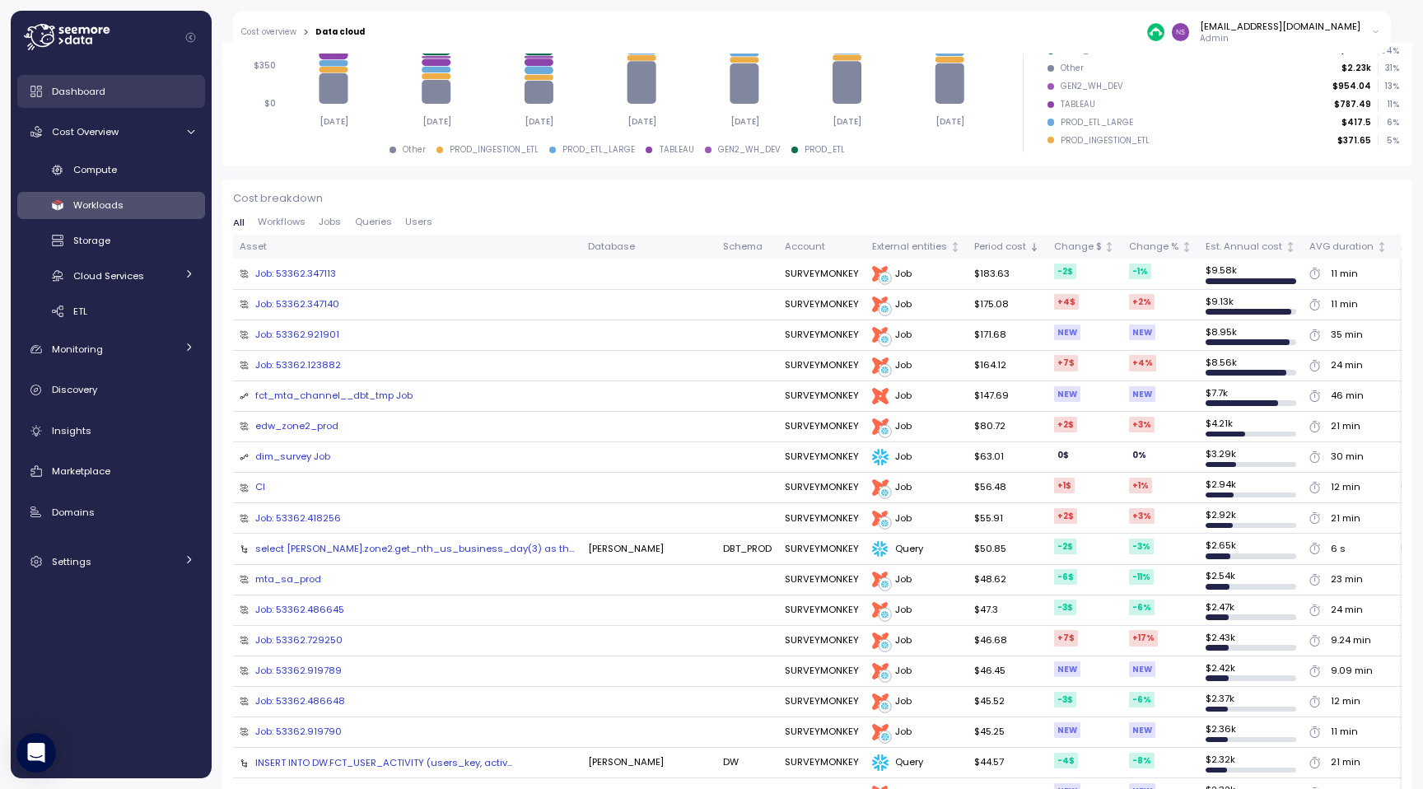 The height and width of the screenshot is (789, 1423). I want to click on div: 46 min, so click(1347, 396).